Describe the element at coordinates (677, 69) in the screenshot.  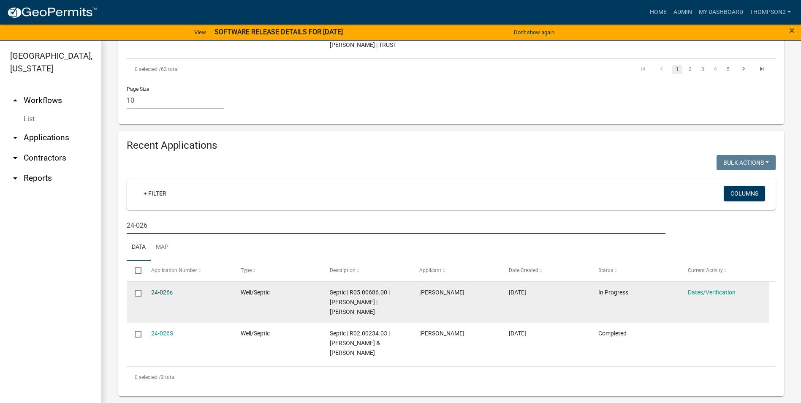
I see `a: 1` at that location.